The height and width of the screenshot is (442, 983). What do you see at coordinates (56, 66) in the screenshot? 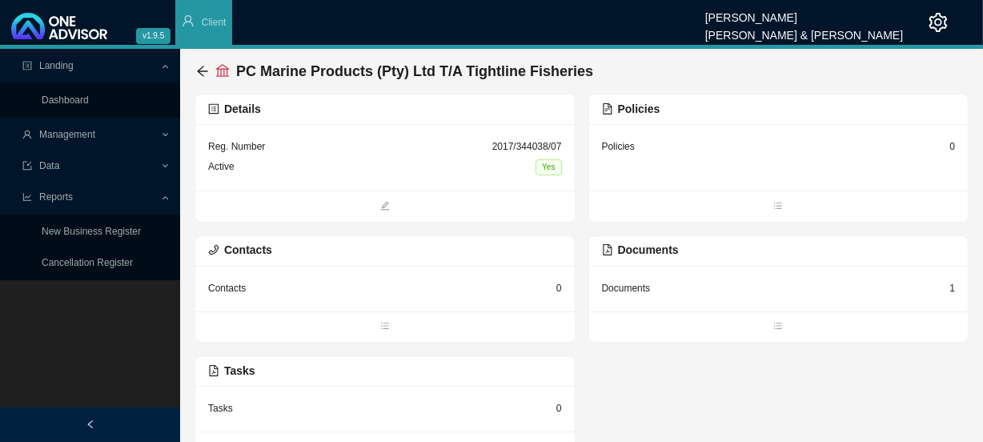
I see `span: Landing` at bounding box center [56, 66].